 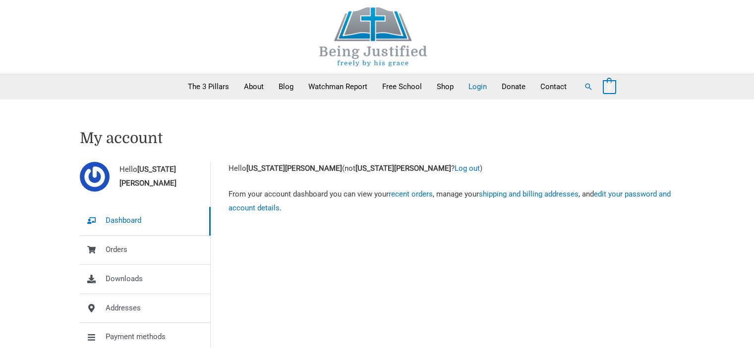 I want to click on nav: Primary Site Navigation, so click(x=377, y=87).